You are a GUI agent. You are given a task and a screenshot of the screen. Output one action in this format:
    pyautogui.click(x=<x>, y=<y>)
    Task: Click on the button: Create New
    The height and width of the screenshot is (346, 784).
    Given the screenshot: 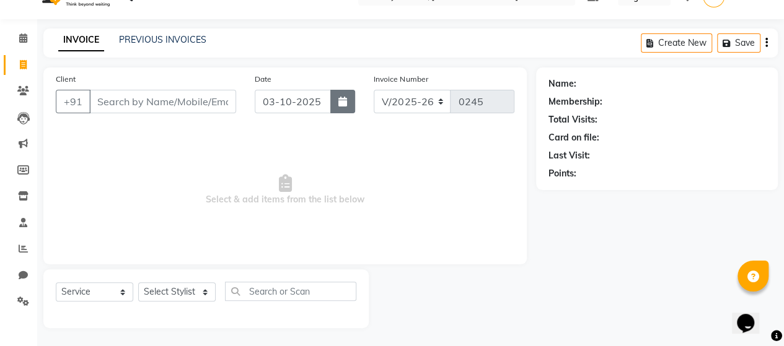 What is the action you would take?
    pyautogui.click(x=676, y=43)
    